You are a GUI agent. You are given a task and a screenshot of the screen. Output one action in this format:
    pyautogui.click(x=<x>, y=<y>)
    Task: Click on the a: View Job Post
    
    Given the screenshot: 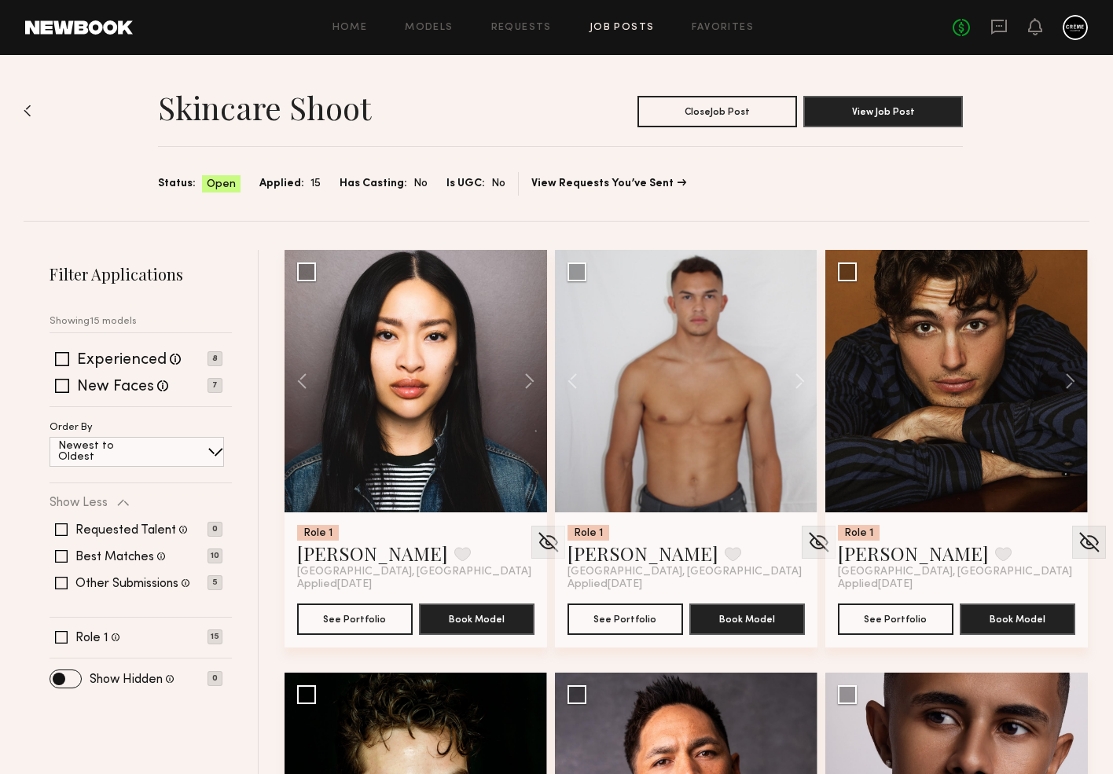 What is the action you would take?
    pyautogui.click(x=883, y=112)
    